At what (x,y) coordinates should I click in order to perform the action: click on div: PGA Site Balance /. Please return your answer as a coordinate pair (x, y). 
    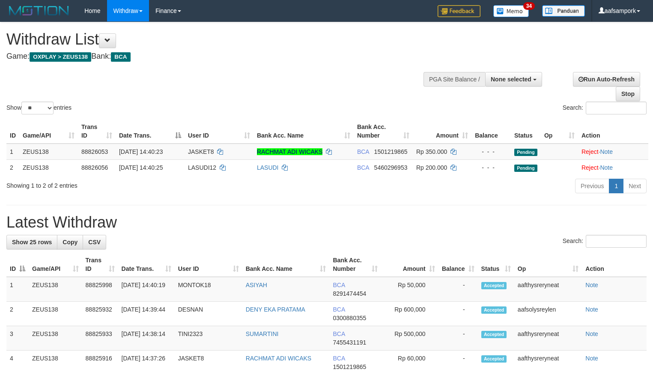
    Looking at the image, I should click on (455, 79).